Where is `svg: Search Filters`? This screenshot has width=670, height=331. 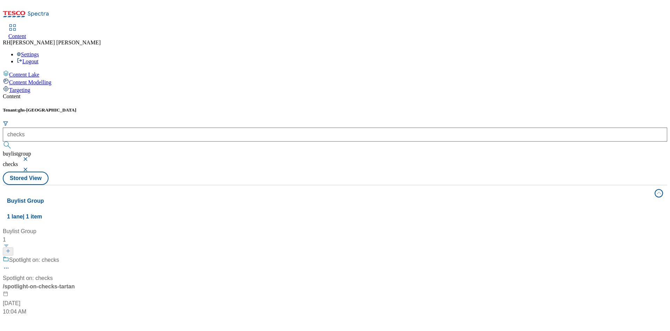
svg: Search Filters is located at coordinates (6, 123).